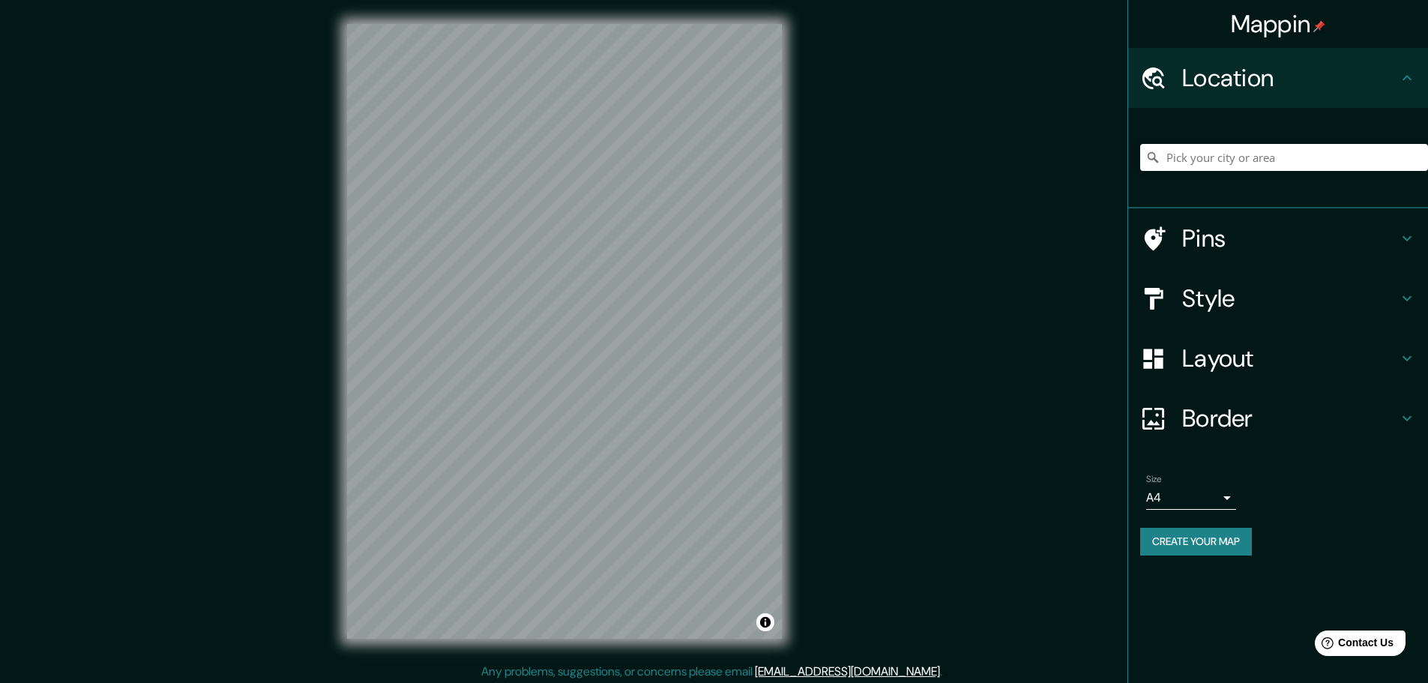 The image size is (1428, 683). Describe the element at coordinates (1284, 157) in the screenshot. I see `input: Pick your city or area` at that location.